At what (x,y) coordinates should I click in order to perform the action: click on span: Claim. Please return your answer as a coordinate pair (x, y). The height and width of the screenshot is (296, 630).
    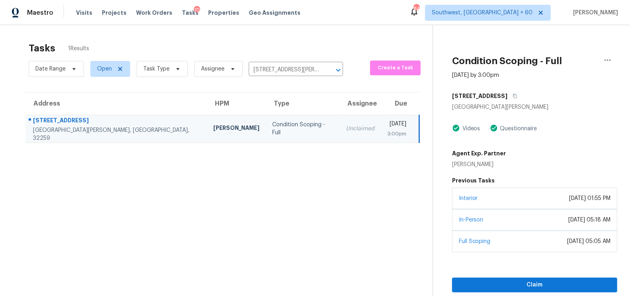
    Looking at the image, I should click on (535, 285).